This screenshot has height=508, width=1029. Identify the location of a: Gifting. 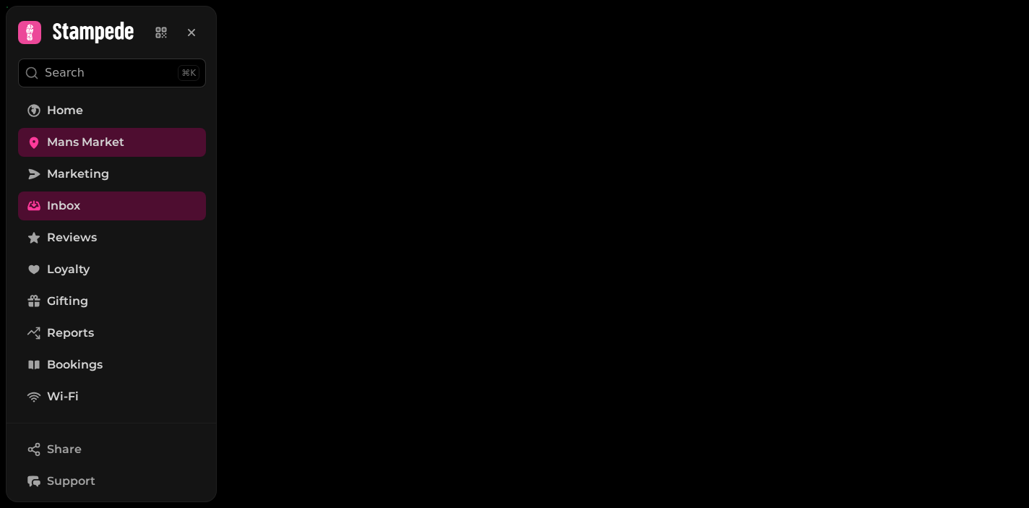
(112, 301).